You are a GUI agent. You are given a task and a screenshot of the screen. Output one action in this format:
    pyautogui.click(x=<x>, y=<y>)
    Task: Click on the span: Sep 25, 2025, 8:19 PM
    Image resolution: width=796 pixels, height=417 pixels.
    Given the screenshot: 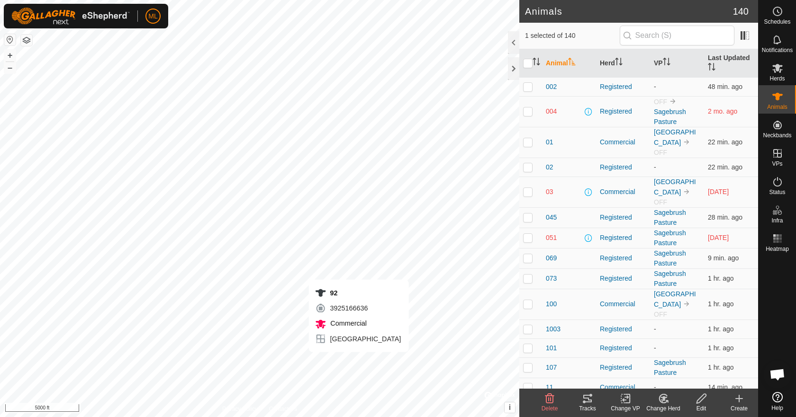 What is the action you would take?
    pyautogui.click(x=718, y=192)
    